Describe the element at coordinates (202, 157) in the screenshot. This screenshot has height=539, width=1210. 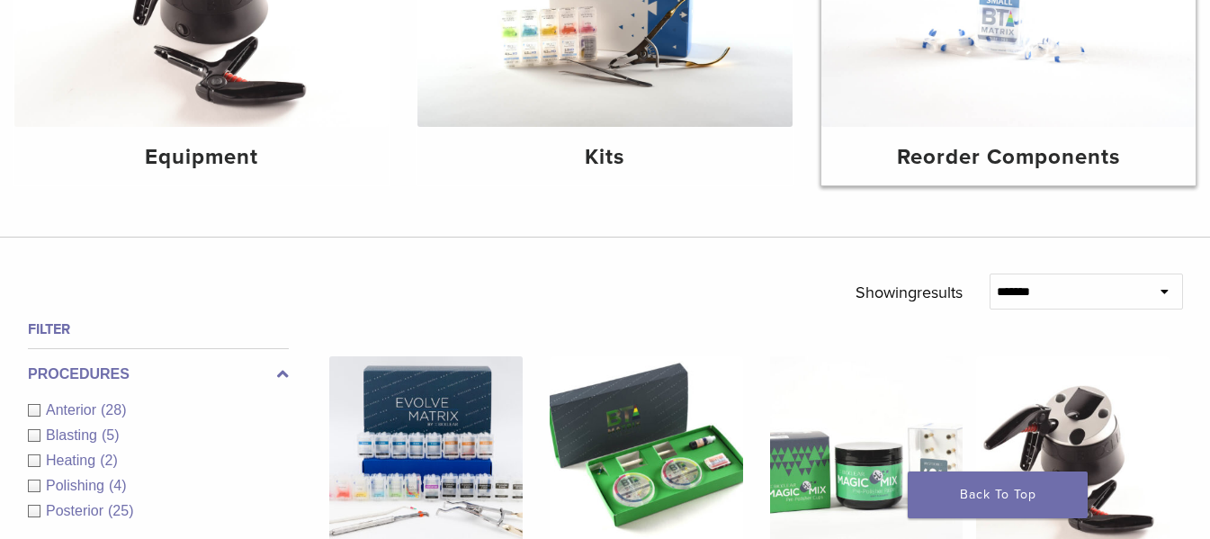
I see `h4: Equipment` at that location.